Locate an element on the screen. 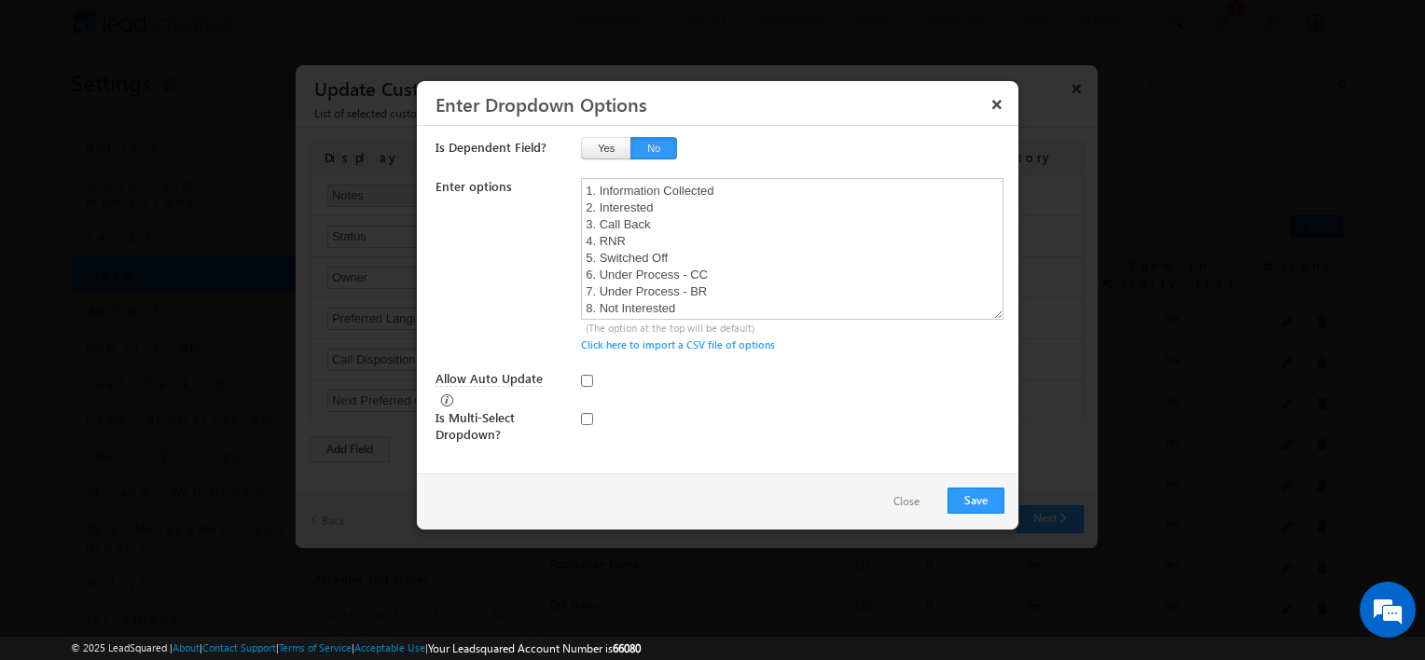 This screenshot has height=660, width=1425. a: Contact Support is located at coordinates (239, 647).